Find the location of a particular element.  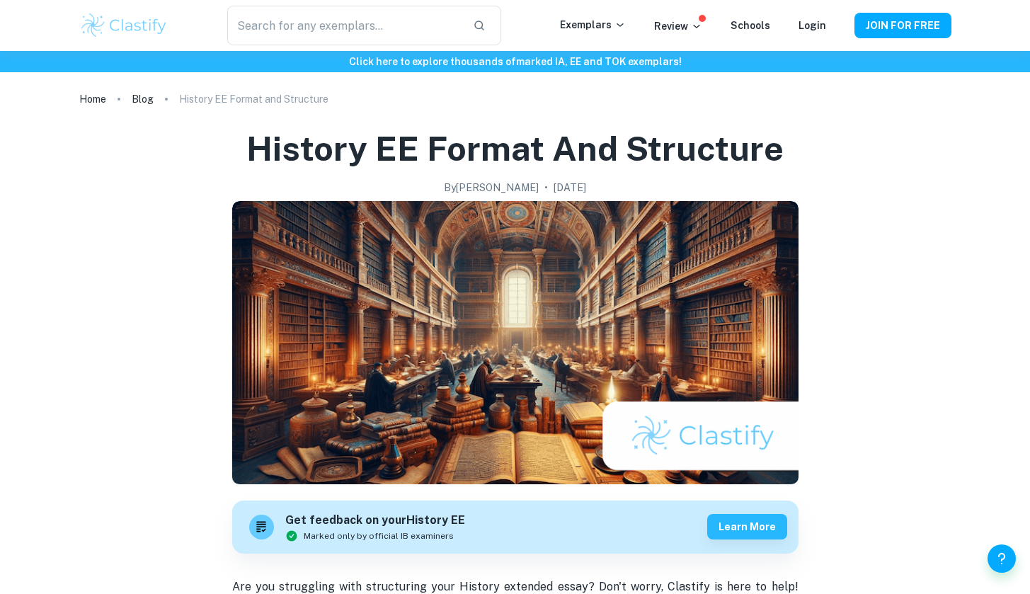

p: History EE Format and Structure is located at coordinates (253, 99).